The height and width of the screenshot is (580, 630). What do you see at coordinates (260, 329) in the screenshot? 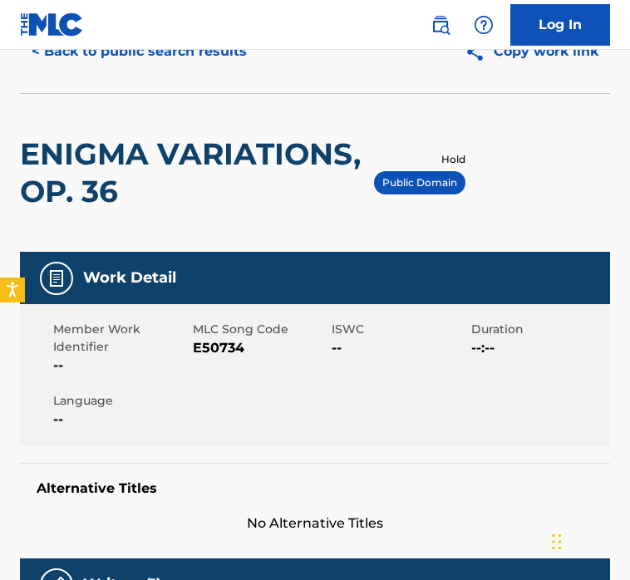
I see `span: MLC Song Code` at bounding box center [260, 329].